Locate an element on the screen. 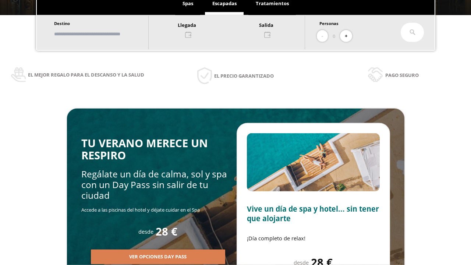 The width and height of the screenshot is (471, 265). button: Ver opciones Day Pass is located at coordinates (158, 257).